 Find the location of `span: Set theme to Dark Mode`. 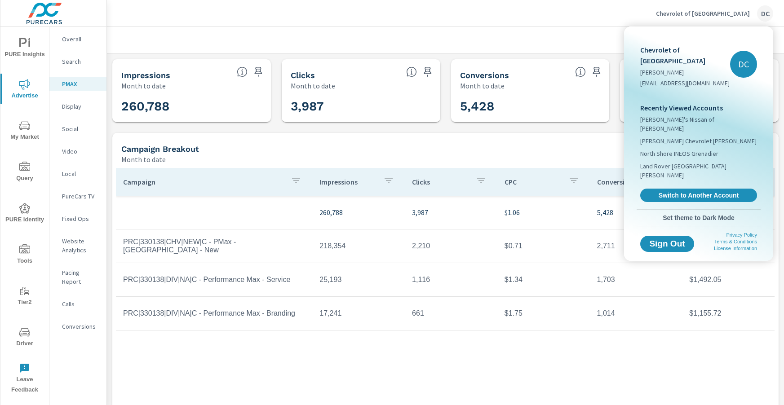

span: Set theme to Dark Mode is located at coordinates (699, 218).